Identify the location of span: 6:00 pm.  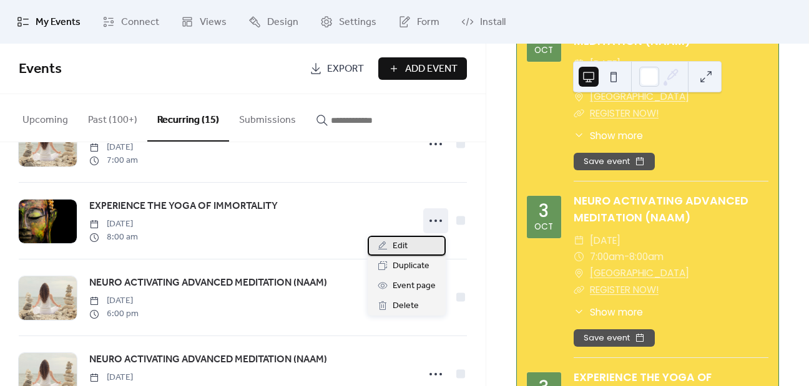
(114, 314).